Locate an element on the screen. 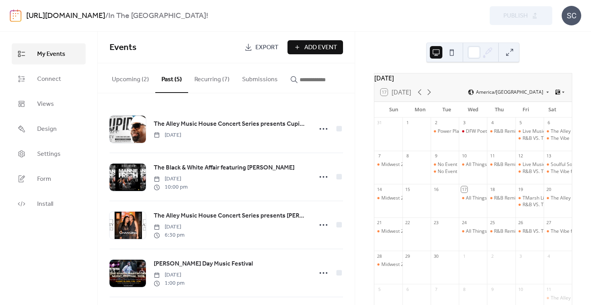 This screenshot has width=591, height=305. div: TMarsh Live at The Alley is located at coordinates (530, 198).